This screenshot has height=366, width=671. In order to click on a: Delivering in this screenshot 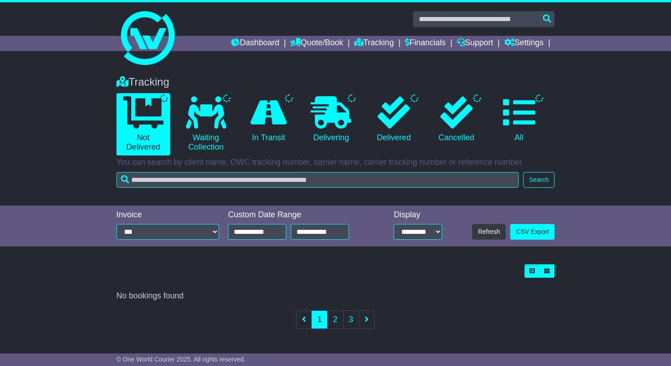, I will do `click(331, 120)`.